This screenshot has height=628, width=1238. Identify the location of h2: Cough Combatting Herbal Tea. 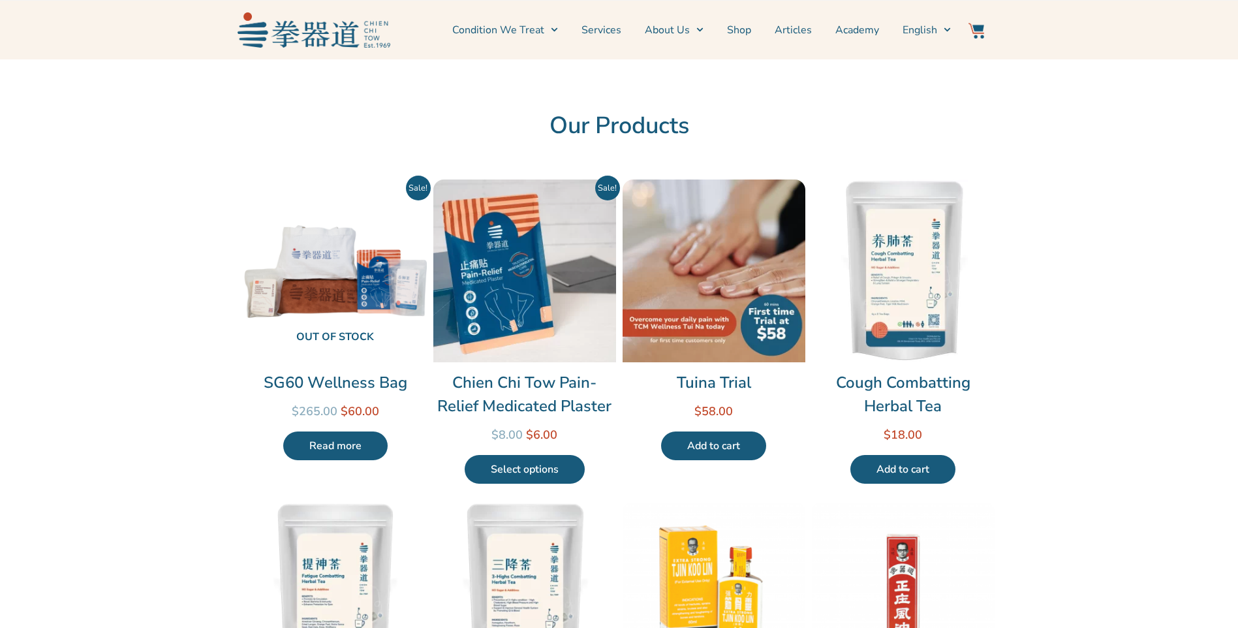
(903, 394).